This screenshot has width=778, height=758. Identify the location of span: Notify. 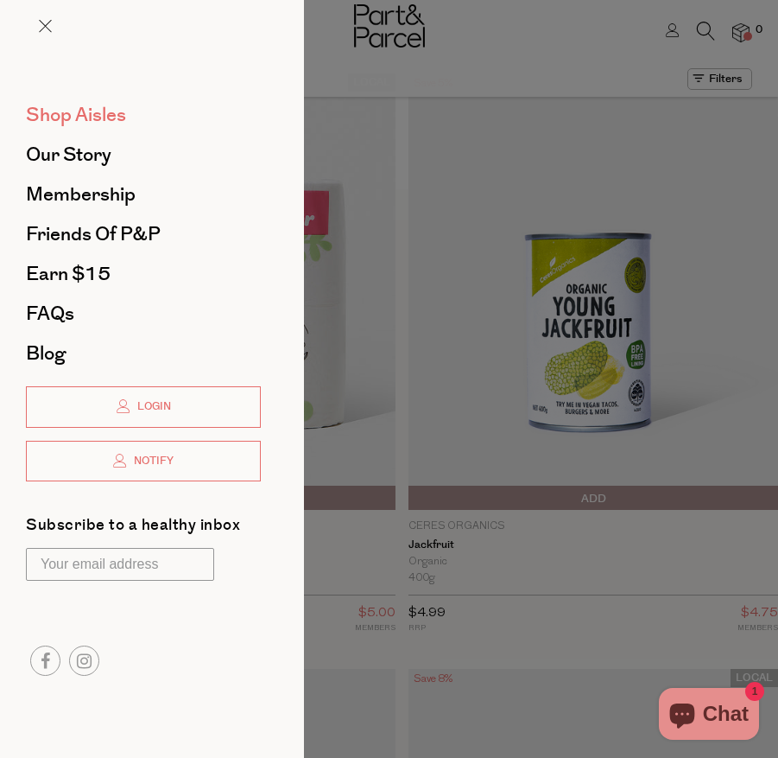
(151, 461).